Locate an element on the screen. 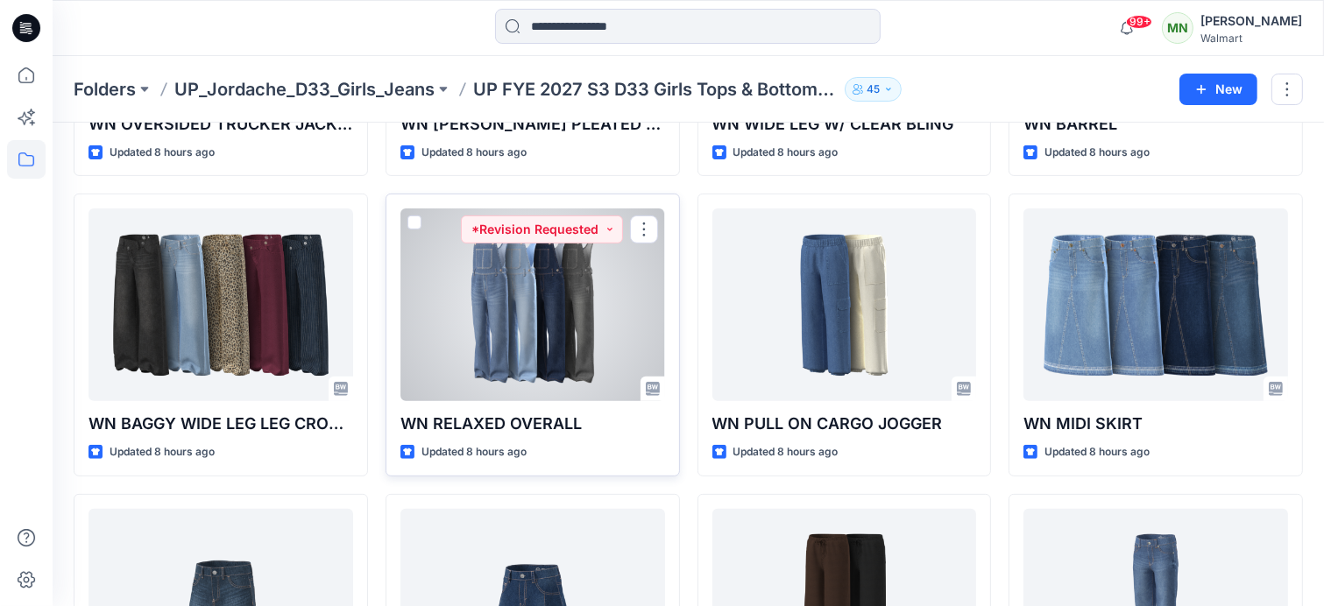 This screenshot has height=606, width=1324. p: WN OVERSIDED TRUCKER JACKET is located at coordinates (221, 124).